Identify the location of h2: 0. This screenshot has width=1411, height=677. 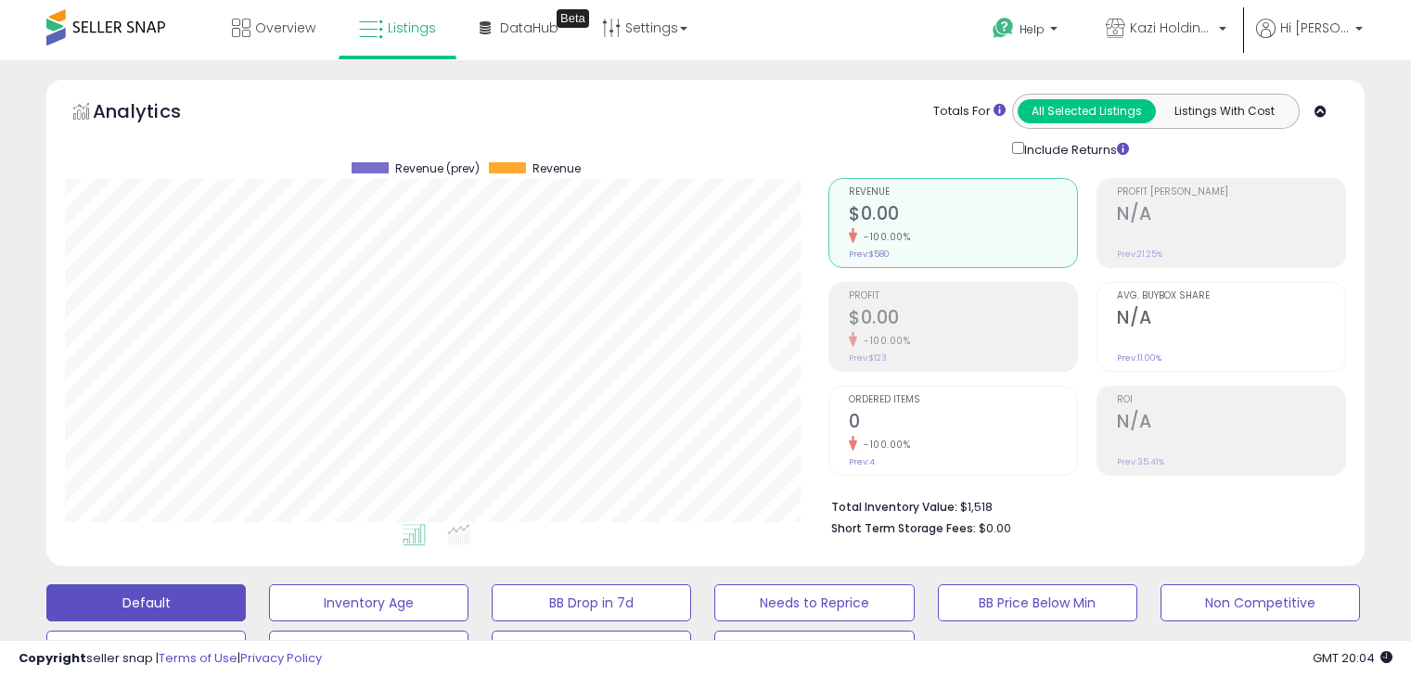
(963, 423).